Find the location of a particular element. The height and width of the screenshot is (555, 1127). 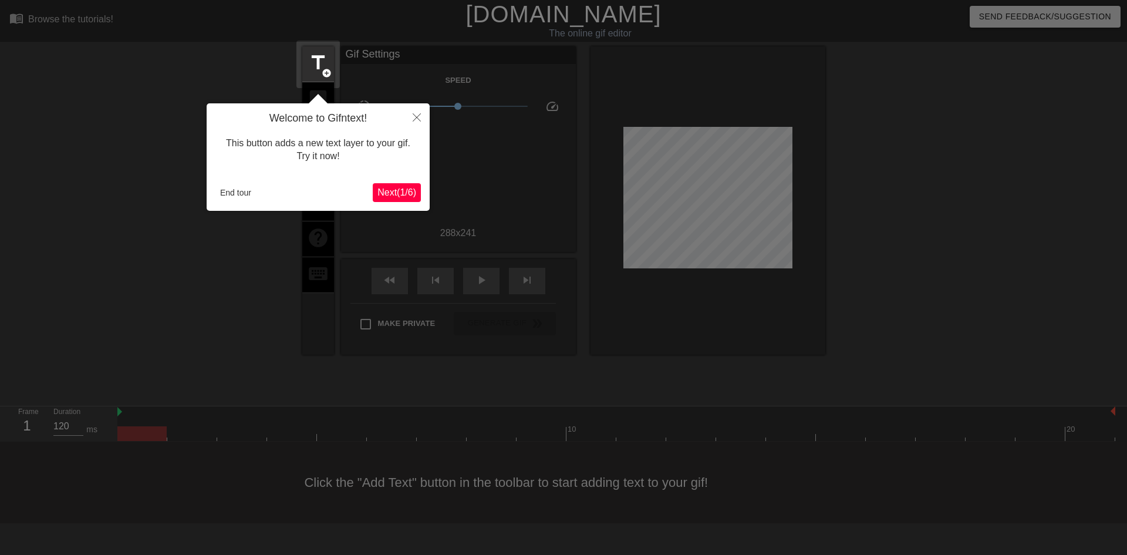

button: Next is located at coordinates (397, 193).